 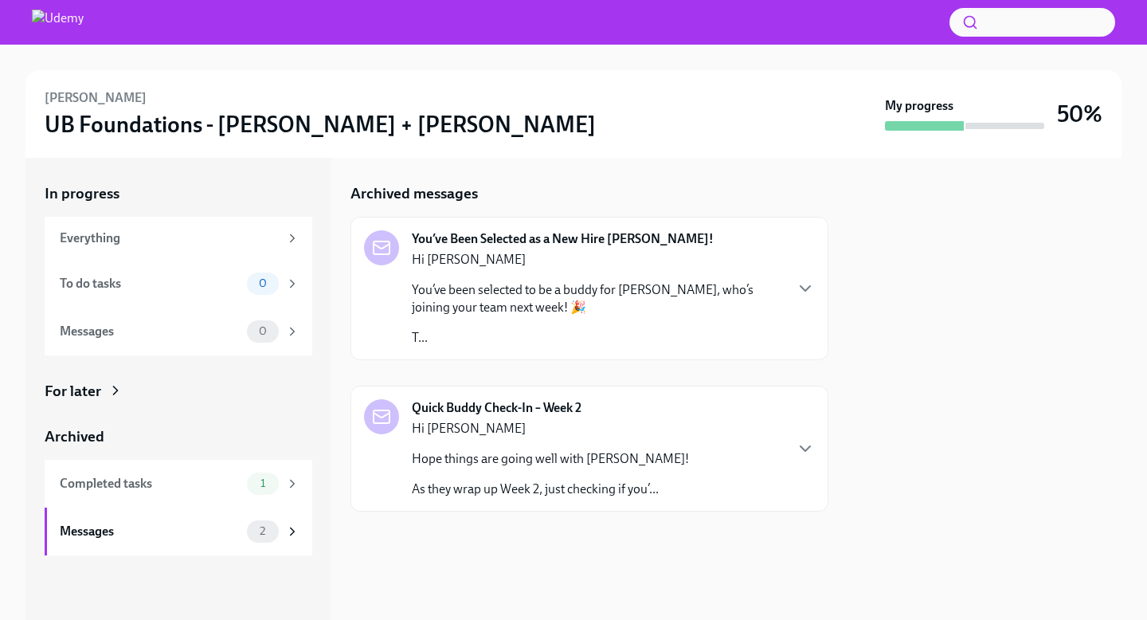 I want to click on div: Everything, so click(x=169, y=238).